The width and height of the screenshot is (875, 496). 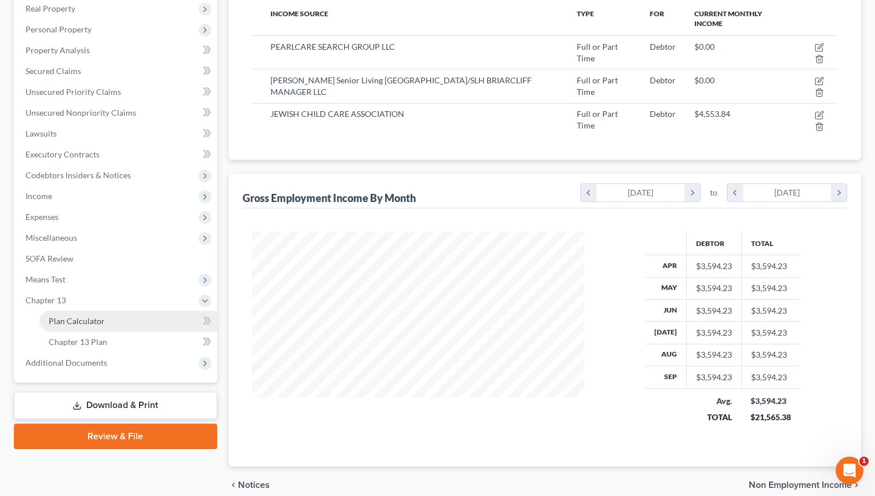 What do you see at coordinates (57, 50) in the screenshot?
I see `span: Property Analysis` at bounding box center [57, 50].